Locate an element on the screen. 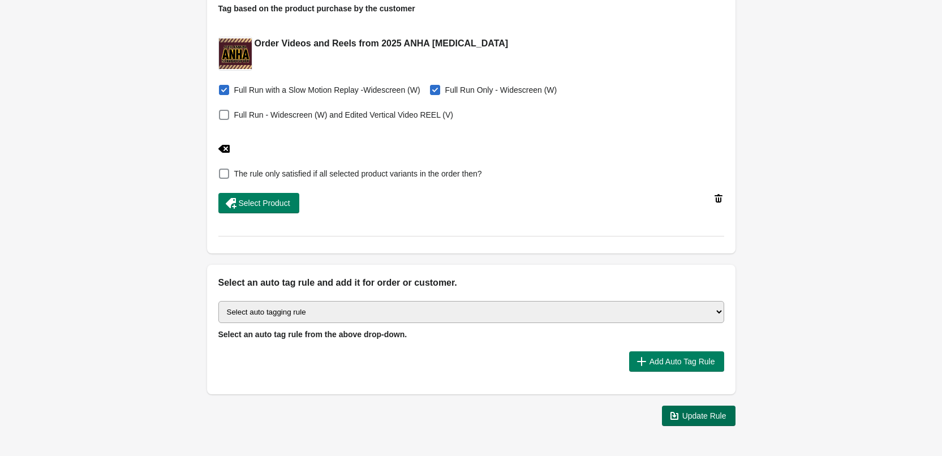 This screenshot has width=942, height=456. span: Full Run - Widescreen (W) and Edited Vertical Video REEL (V) is located at coordinates (344, 115).